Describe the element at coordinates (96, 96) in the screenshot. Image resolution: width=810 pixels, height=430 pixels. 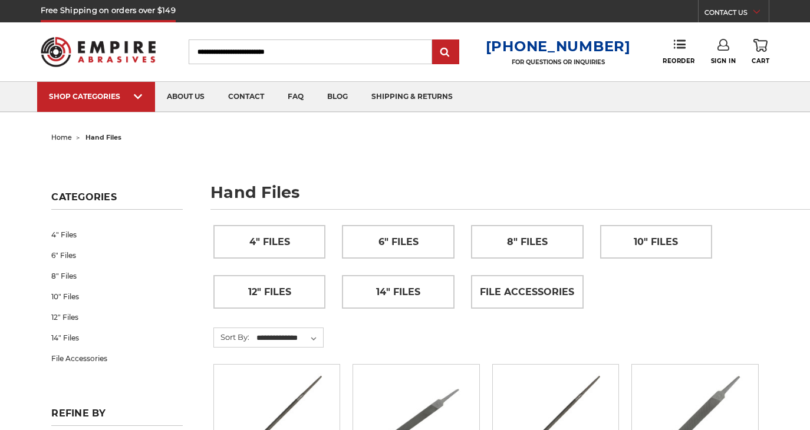
I see `div: SHOP CATEGORIES` at that location.